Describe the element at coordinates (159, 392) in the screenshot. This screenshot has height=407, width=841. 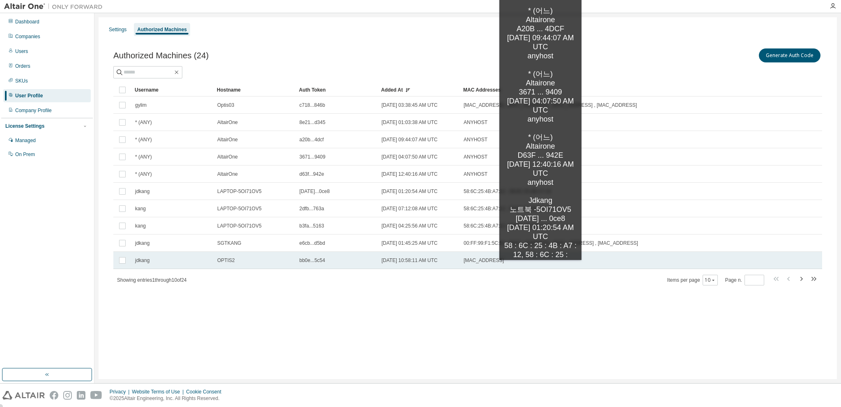
I see `div: Website Terms of Use` at that location.